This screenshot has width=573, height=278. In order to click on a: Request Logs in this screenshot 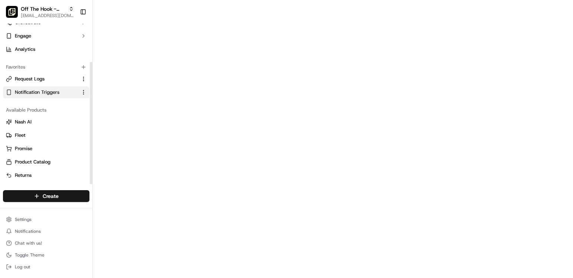, I will do `click(42, 79)`.